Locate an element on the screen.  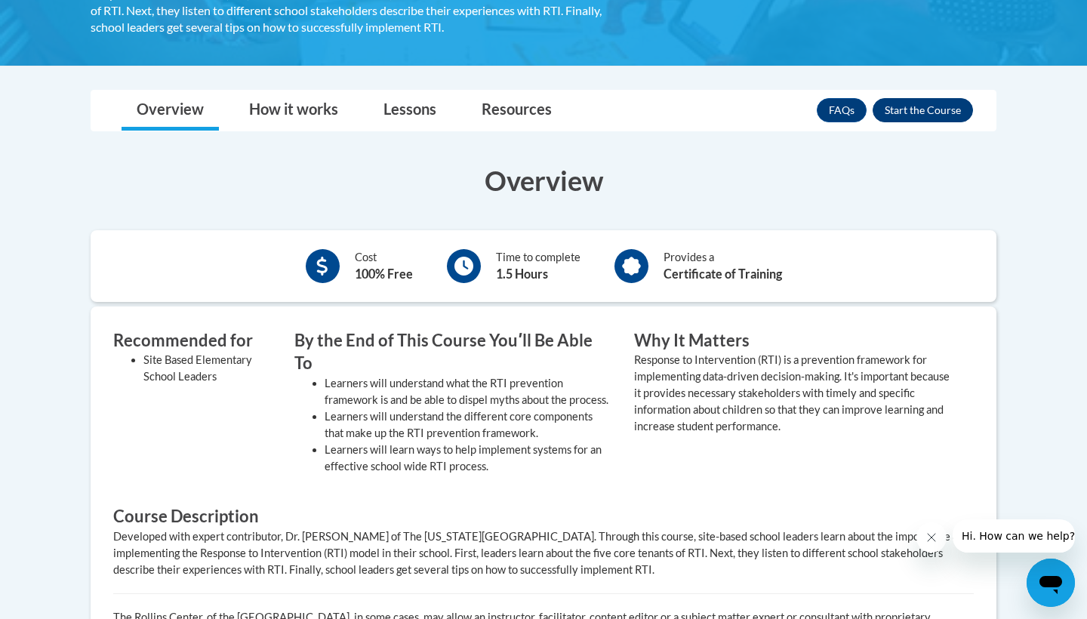
h3: Recommended for is located at coordinates (193, 341).